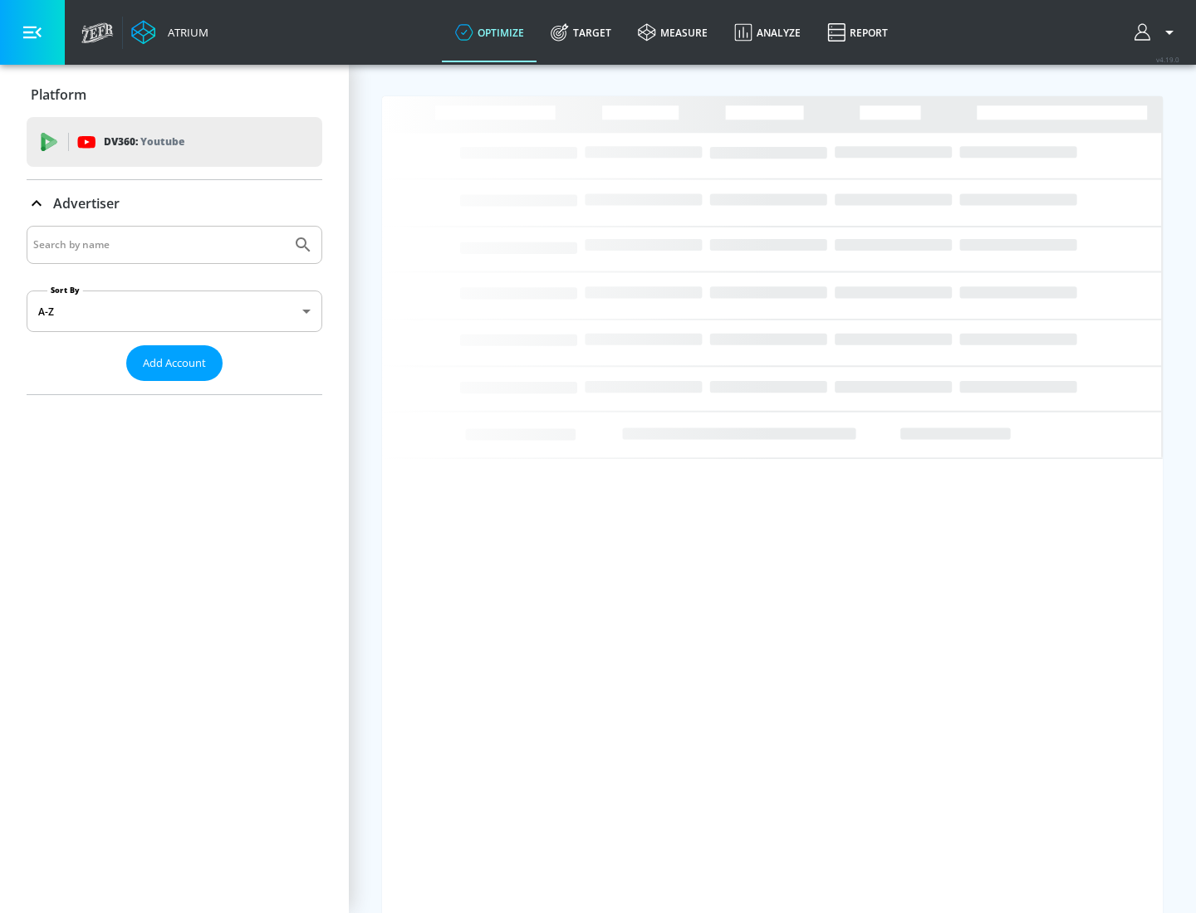 The width and height of the screenshot is (1196, 913). Describe the element at coordinates (1168, 59) in the screenshot. I see `span: v 4.19.0` at that location.